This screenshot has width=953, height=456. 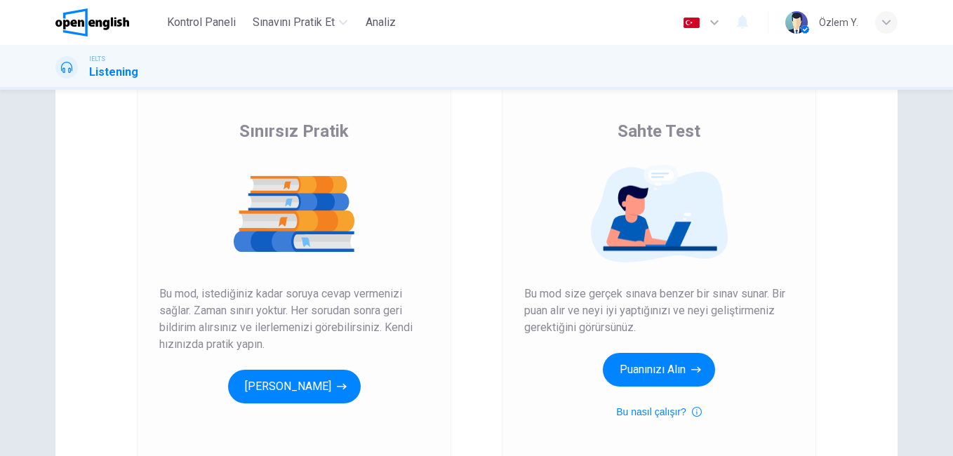 I want to click on span: Bu mod, istediğiniz kadar soruya cevap vermenizi sağlar. Zaman sınırı yoktur. Her sorudan sonra g..., so click(x=294, y=319).